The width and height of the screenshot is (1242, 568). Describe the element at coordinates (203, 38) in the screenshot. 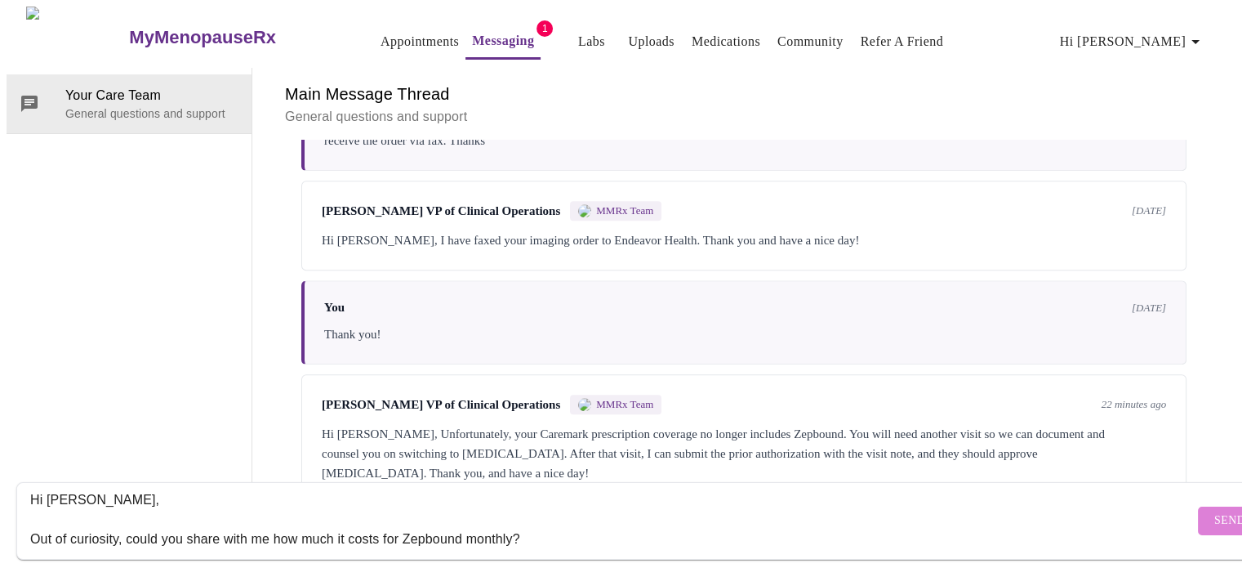

I see `h3: MyMenopauseRx` at that location.